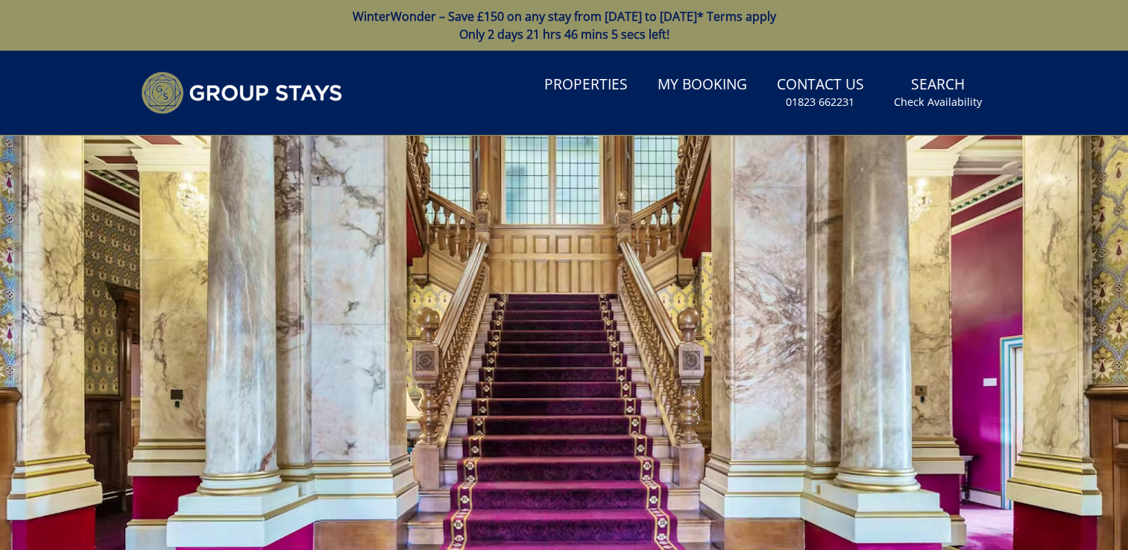 The height and width of the screenshot is (550, 1128). Describe the element at coordinates (938, 92) in the screenshot. I see `a: SearchCheck Availability` at that location.